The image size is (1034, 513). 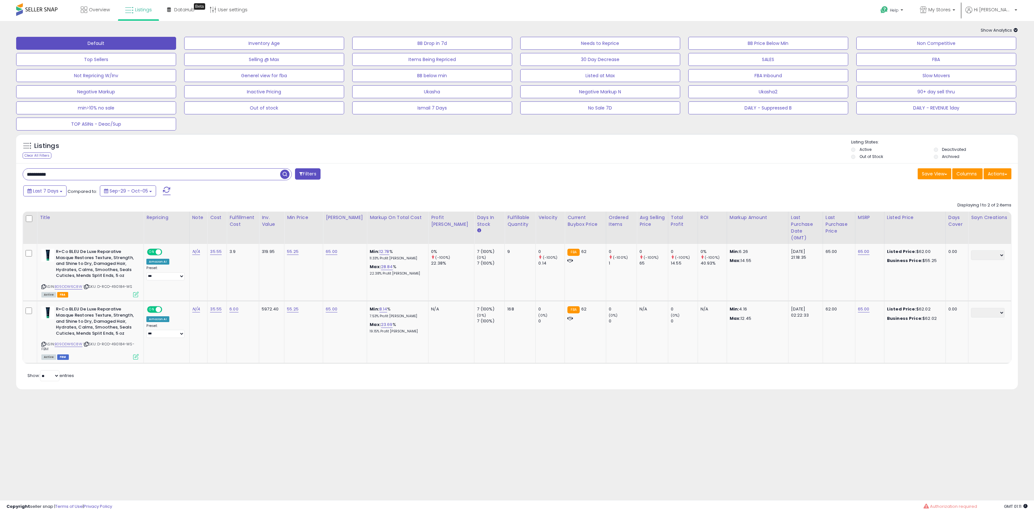 I want to click on button: Default, so click(x=96, y=43).